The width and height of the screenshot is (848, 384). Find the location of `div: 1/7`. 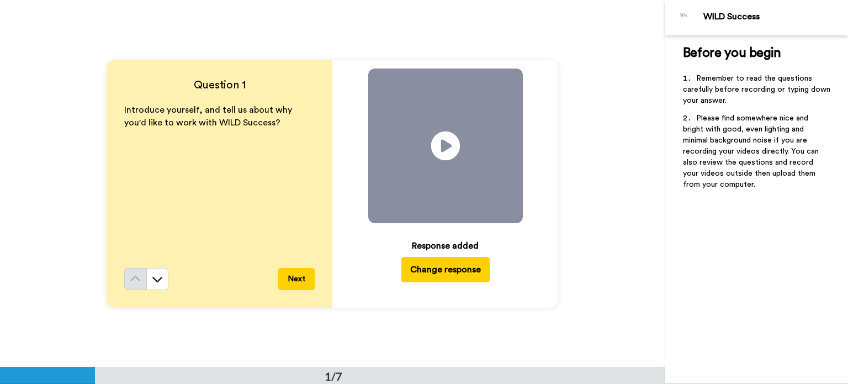

div: 1/7 is located at coordinates (334, 376).